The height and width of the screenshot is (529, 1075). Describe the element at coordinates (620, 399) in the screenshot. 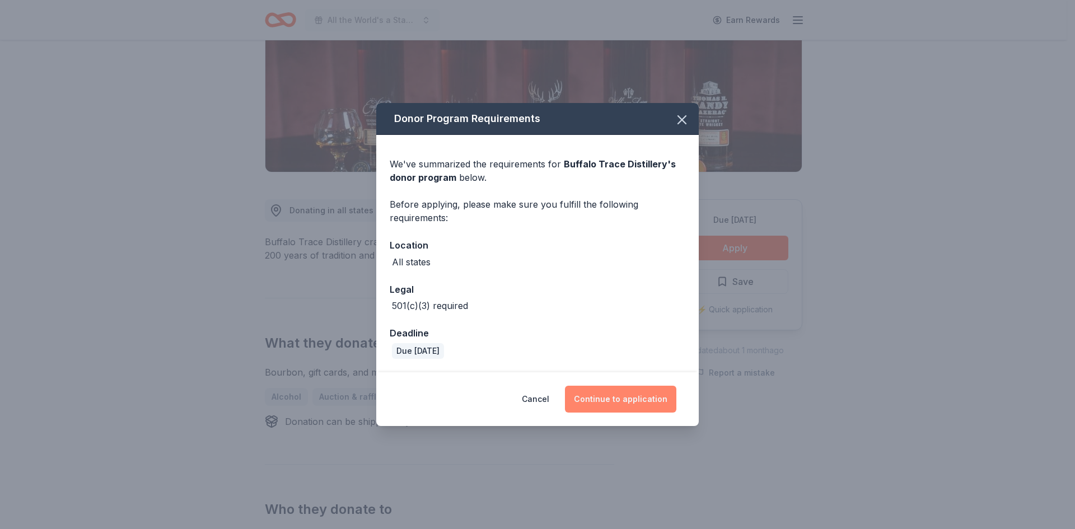

I see `button: Continue to application` at that location.